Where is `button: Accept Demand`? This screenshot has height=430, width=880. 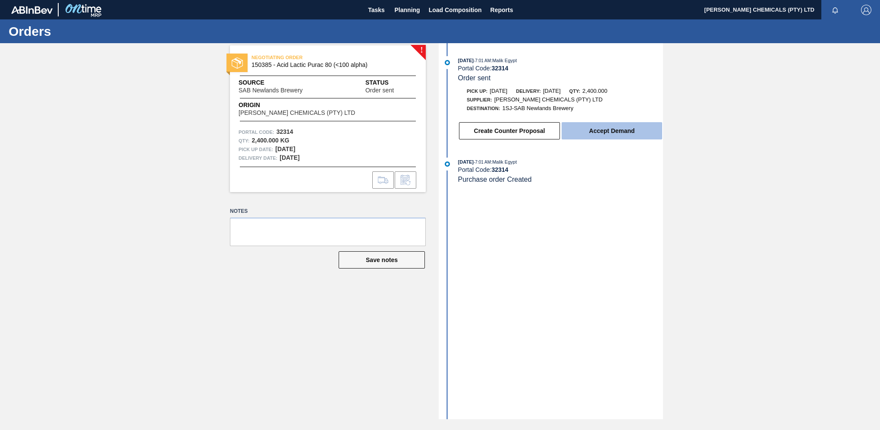
button: Accept Demand is located at coordinates (612, 131).